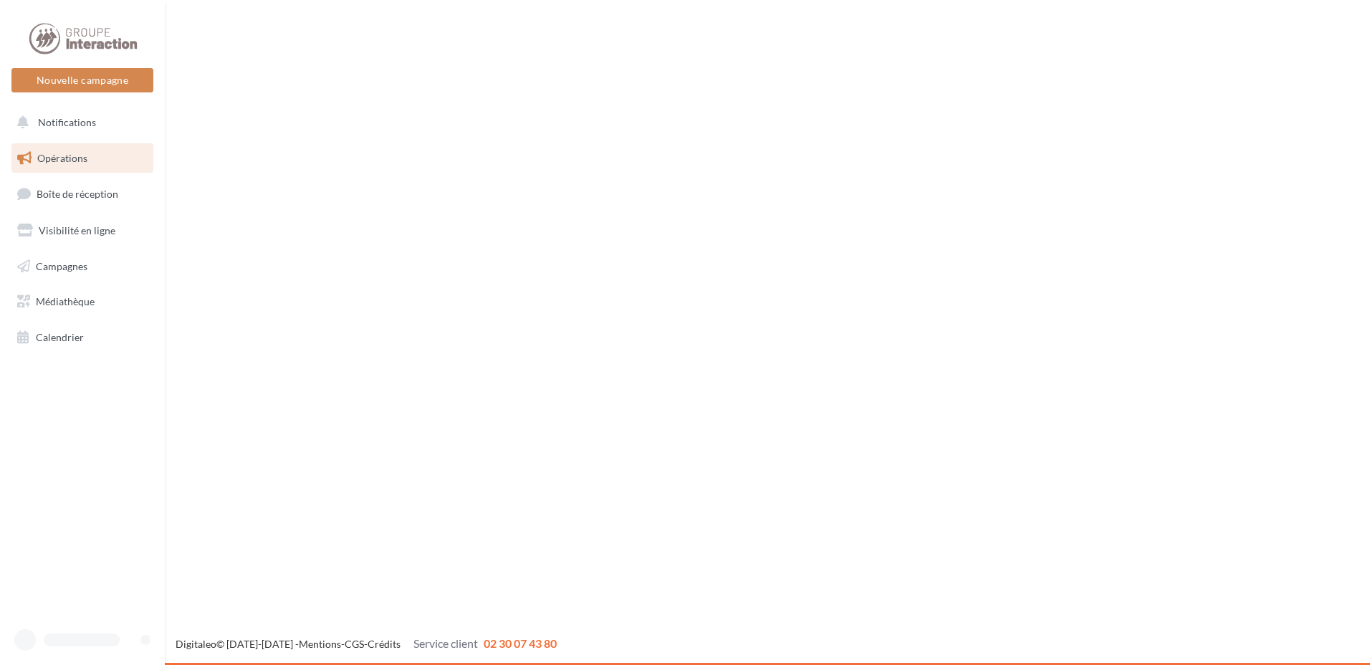 This screenshot has height=665, width=1370. What do you see at coordinates (82, 338) in the screenshot?
I see `a: Calendrier` at bounding box center [82, 338].